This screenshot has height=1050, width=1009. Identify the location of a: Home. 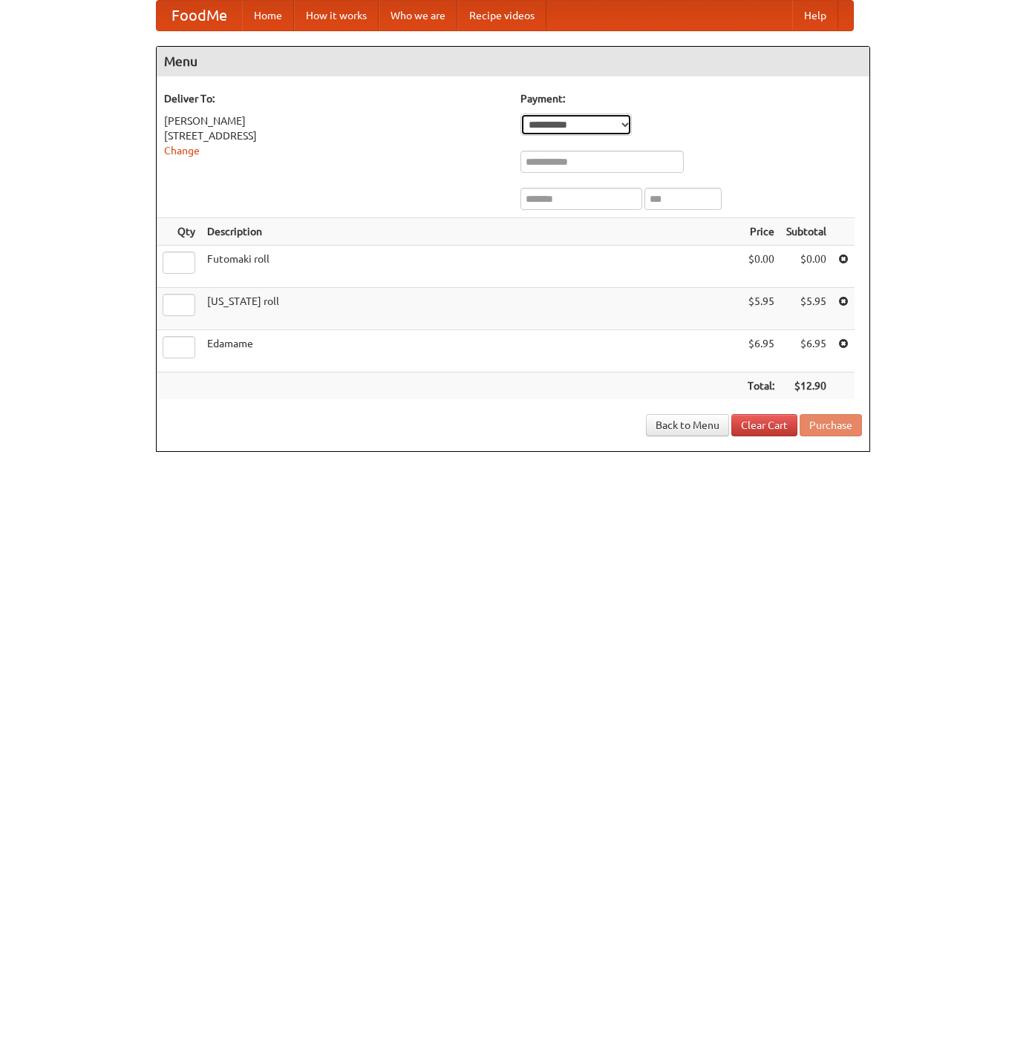
(268, 16).